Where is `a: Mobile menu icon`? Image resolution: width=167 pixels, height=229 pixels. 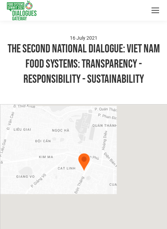 a: Mobile menu icon is located at coordinates (156, 10).